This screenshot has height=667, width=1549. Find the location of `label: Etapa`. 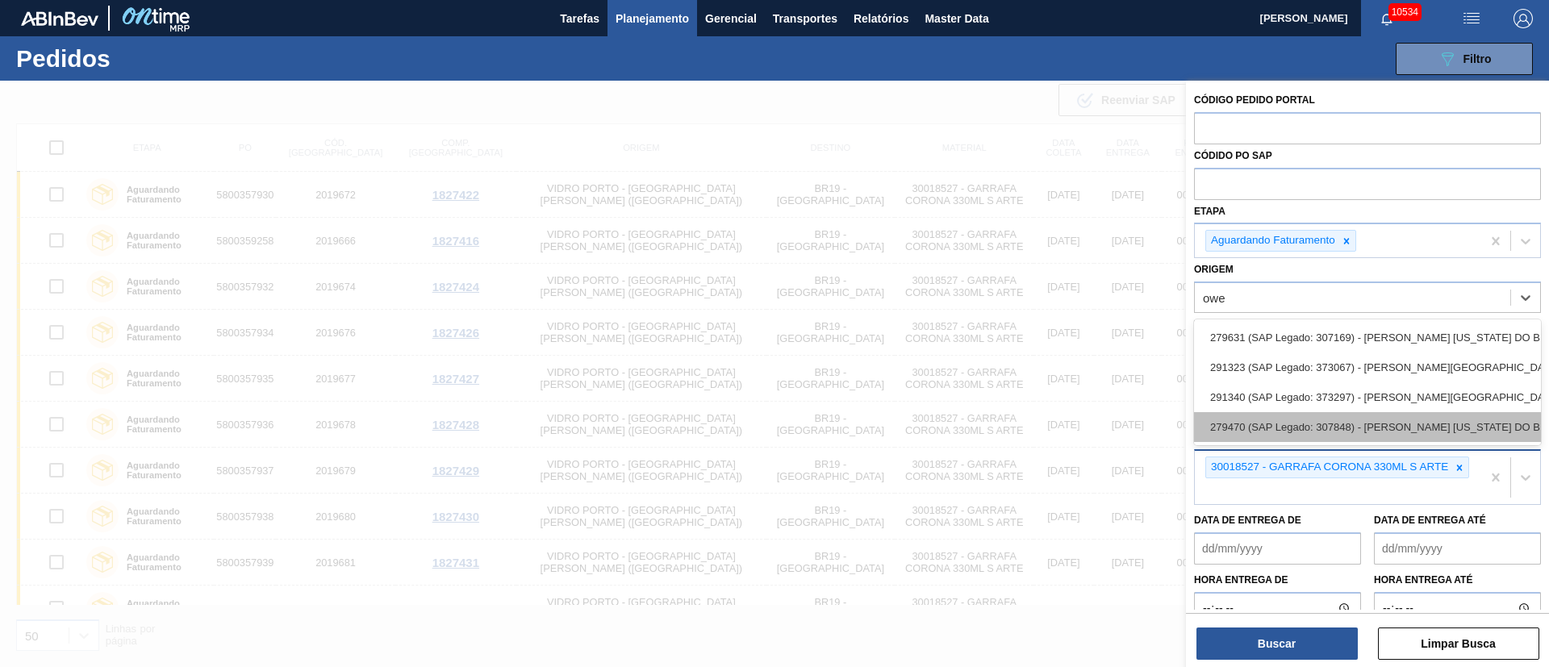

label: Etapa is located at coordinates (1209, 211).